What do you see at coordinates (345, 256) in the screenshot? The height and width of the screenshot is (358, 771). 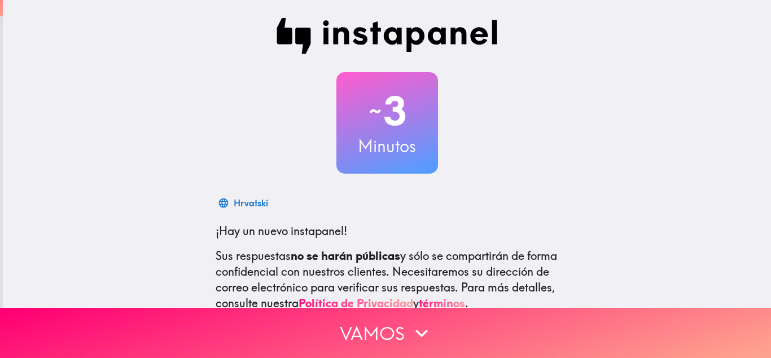 I see `b: no se harán públicas` at bounding box center [345, 256].